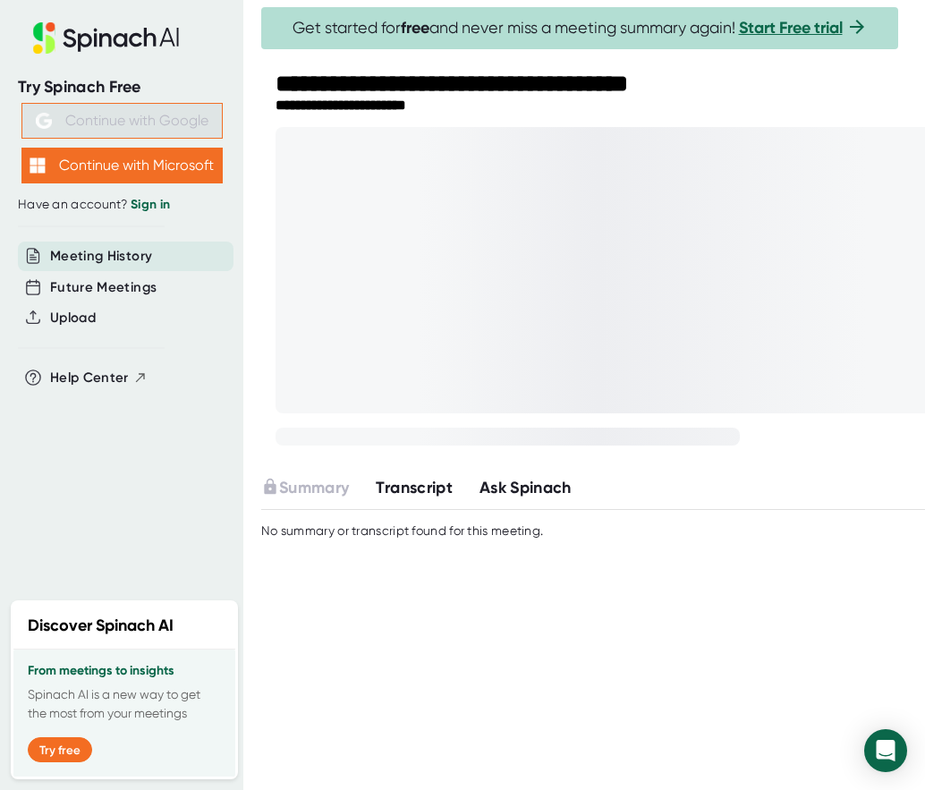  I want to click on span: Get started for and never miss a meeting summary again!, so click(580, 28).